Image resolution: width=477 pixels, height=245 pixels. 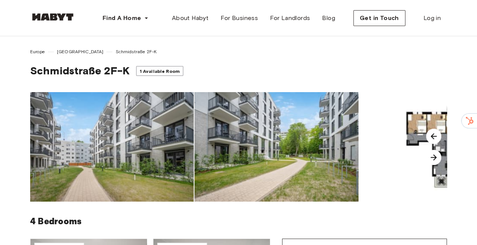 I want to click on span: Get in Touch, so click(x=379, y=18).